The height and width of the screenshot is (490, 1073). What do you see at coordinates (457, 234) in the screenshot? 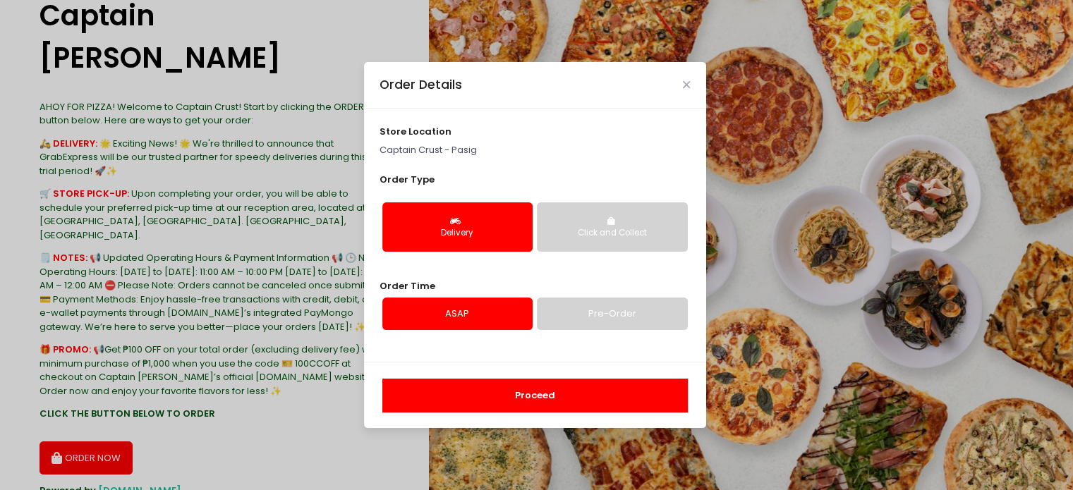
I see `div: Delivery` at bounding box center [457, 234].